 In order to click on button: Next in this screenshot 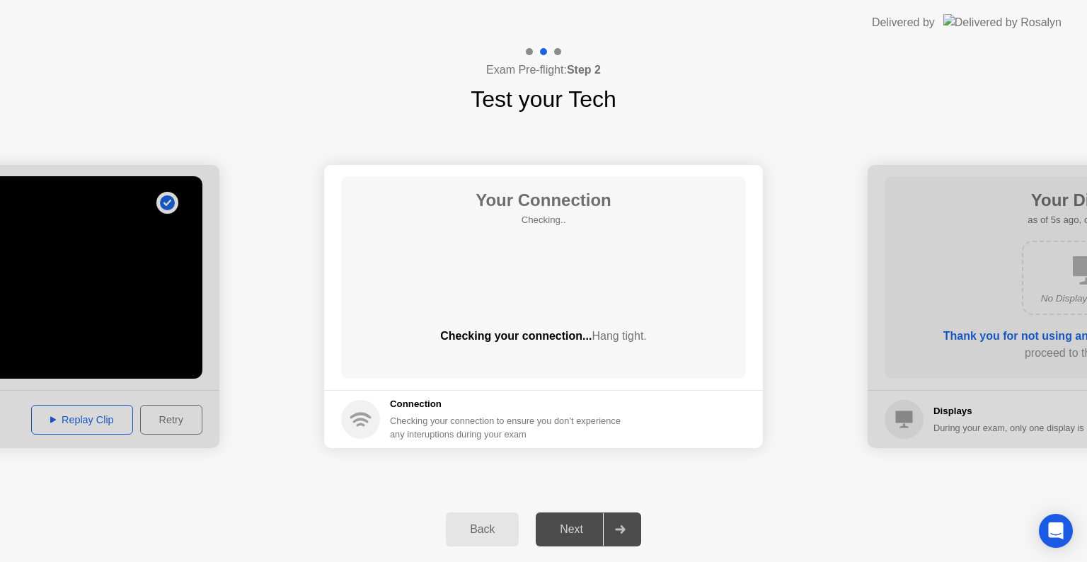, I will do `click(588, 530)`.